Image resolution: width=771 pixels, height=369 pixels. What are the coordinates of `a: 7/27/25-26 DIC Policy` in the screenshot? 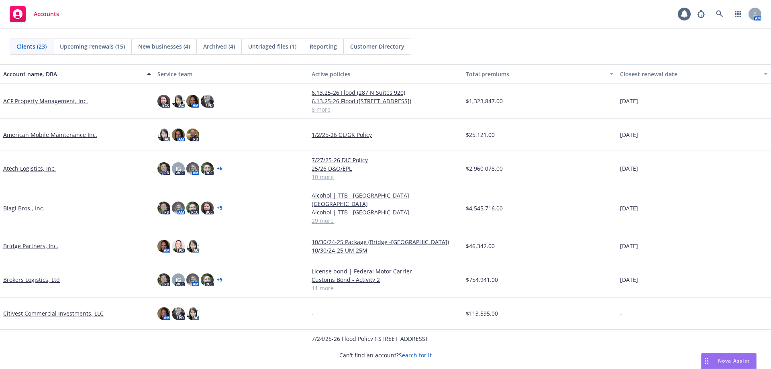 It's located at (385, 160).